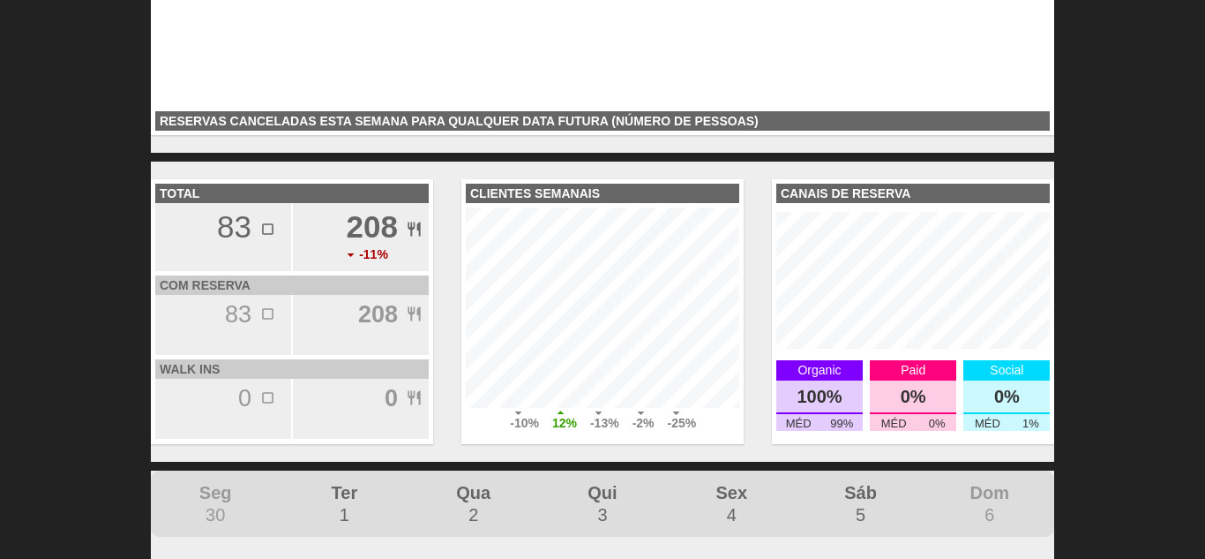 Image resolution: width=1205 pixels, height=559 pixels. Describe the element at coordinates (524, 423) in the screenshot. I see `span: -10%` at that location.